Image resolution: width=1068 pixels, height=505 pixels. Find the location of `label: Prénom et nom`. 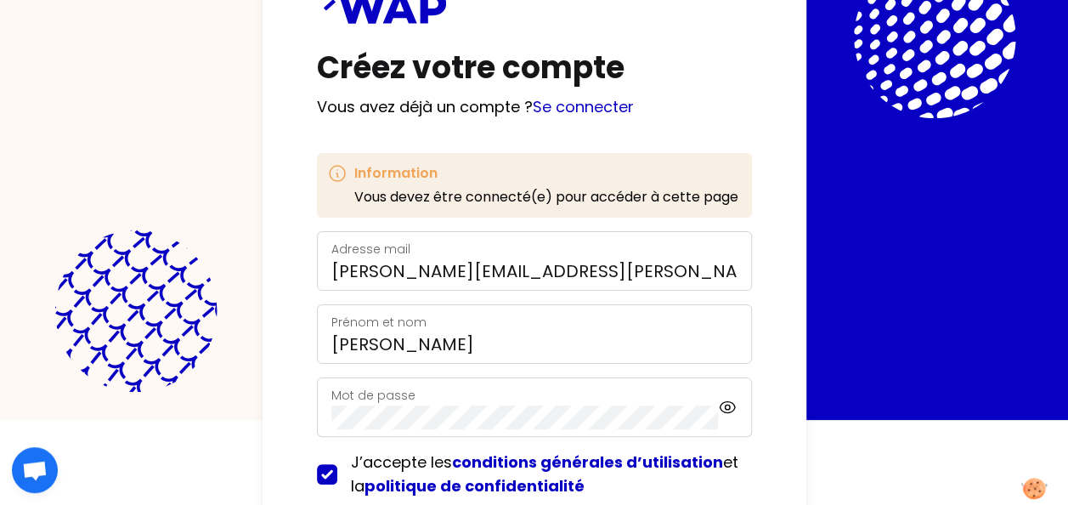

label: Prénom et nom is located at coordinates (379, 322).